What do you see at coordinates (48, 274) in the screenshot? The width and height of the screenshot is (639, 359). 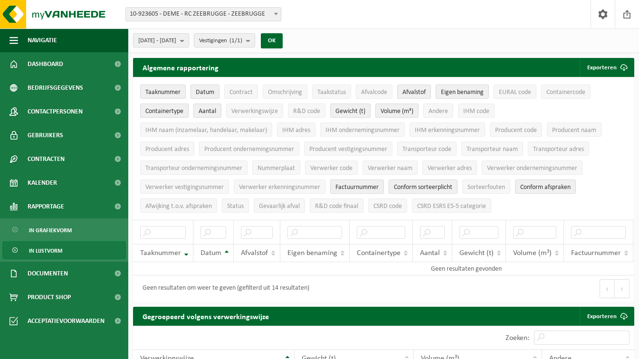 I see `span: Documenten` at bounding box center [48, 274].